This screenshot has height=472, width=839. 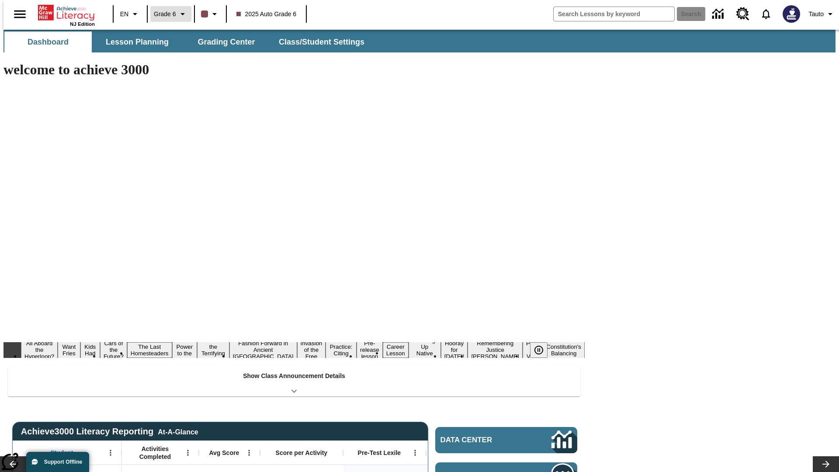 I want to click on button: Open side menu, so click(x=20, y=14).